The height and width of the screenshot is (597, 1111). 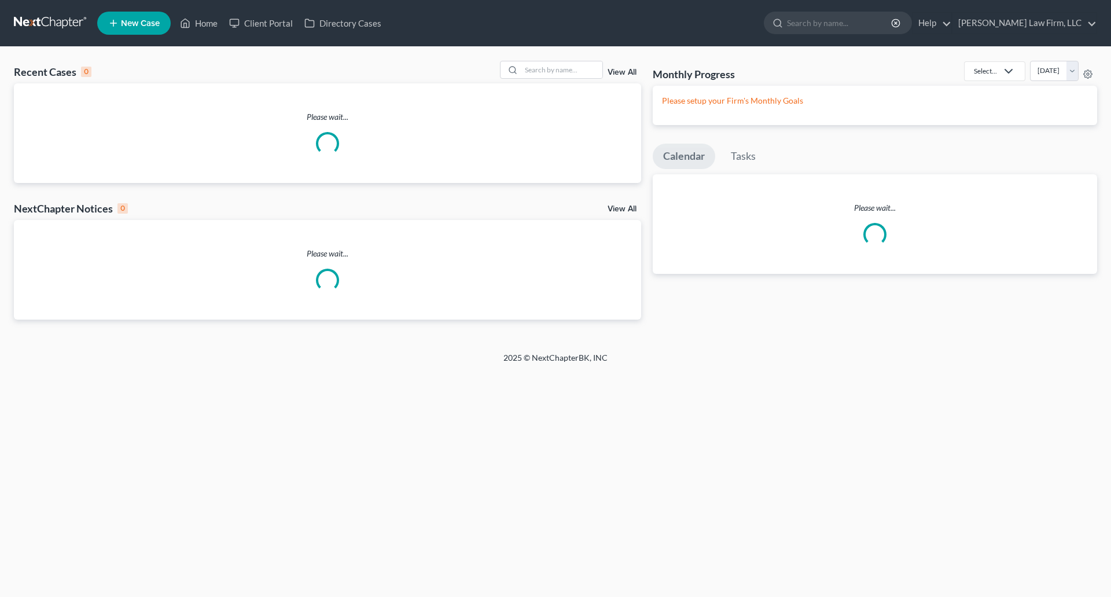 What do you see at coordinates (71, 208) in the screenshot?
I see `div: NextChapter Notices` at bounding box center [71, 208].